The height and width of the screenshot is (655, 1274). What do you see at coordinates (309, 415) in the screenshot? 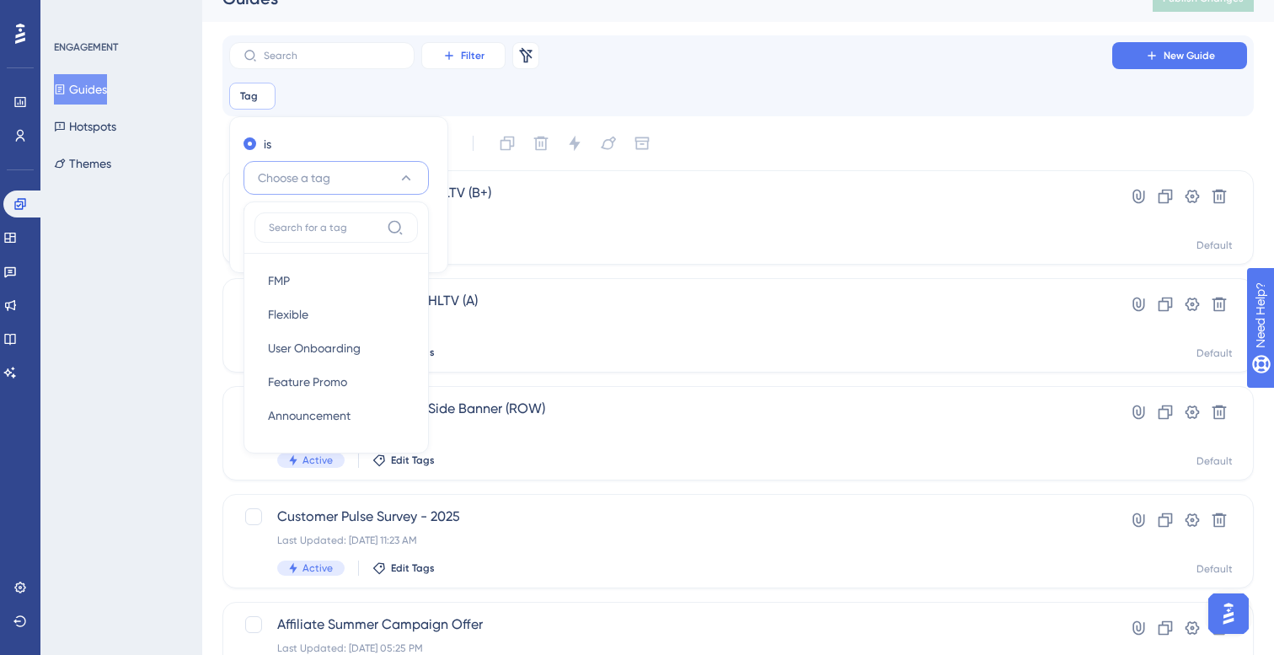
I see `span: Announcement` at bounding box center [309, 415].